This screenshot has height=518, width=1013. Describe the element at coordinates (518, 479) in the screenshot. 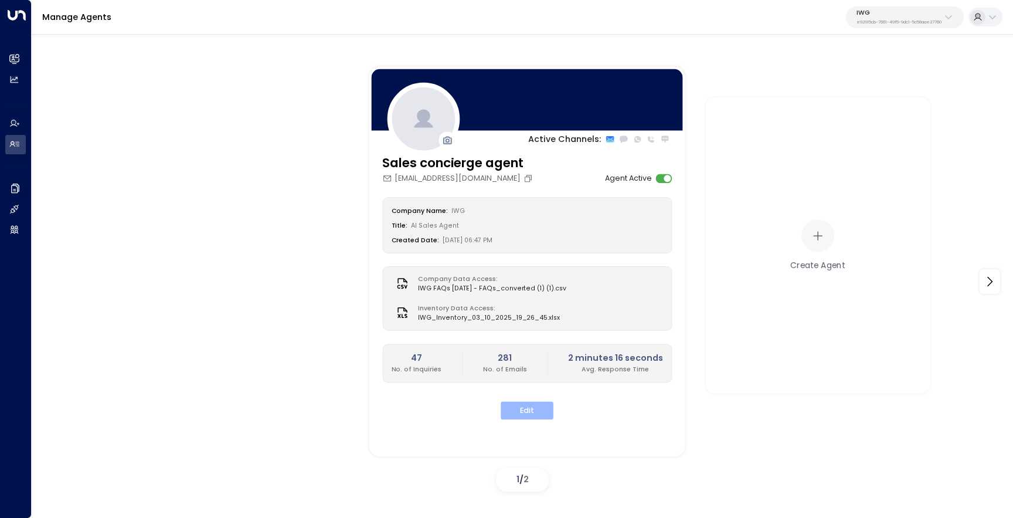

I see `span: 1` at that location.